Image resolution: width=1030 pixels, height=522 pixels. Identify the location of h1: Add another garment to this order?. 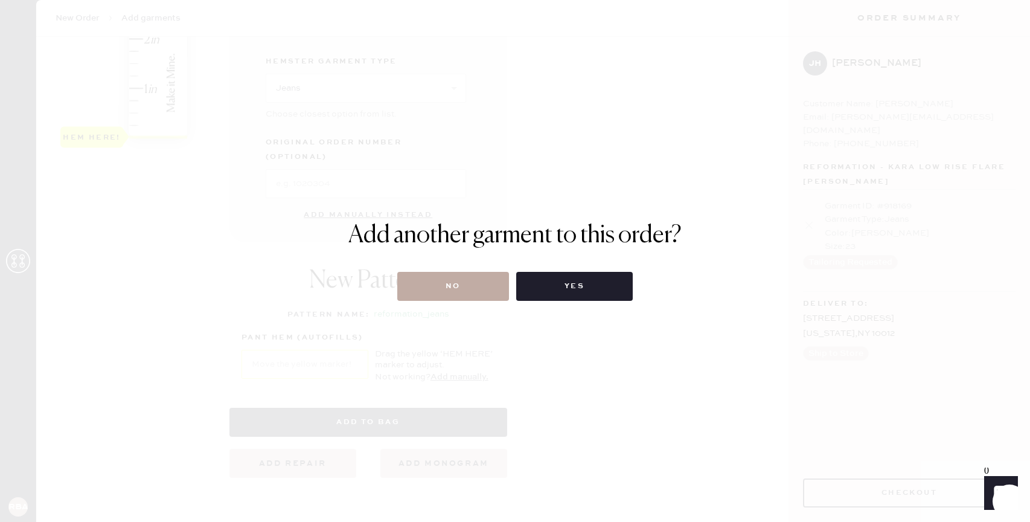
(515, 236).